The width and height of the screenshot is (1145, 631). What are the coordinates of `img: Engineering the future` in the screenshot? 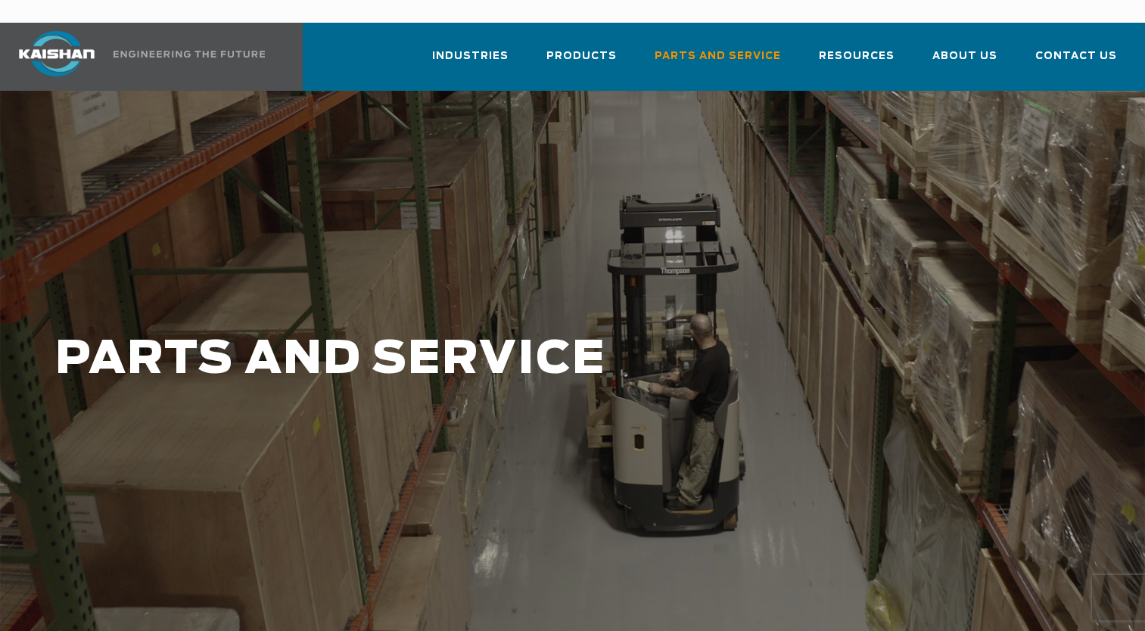 It's located at (189, 54).